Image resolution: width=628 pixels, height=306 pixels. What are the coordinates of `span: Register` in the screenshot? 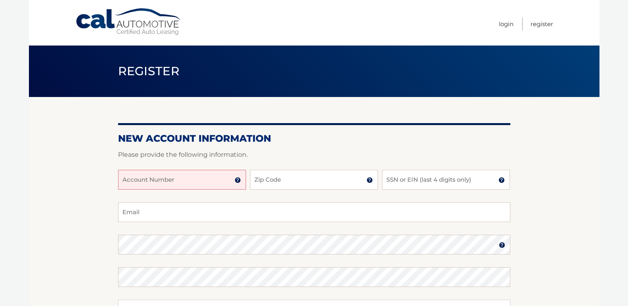 It's located at (149, 71).